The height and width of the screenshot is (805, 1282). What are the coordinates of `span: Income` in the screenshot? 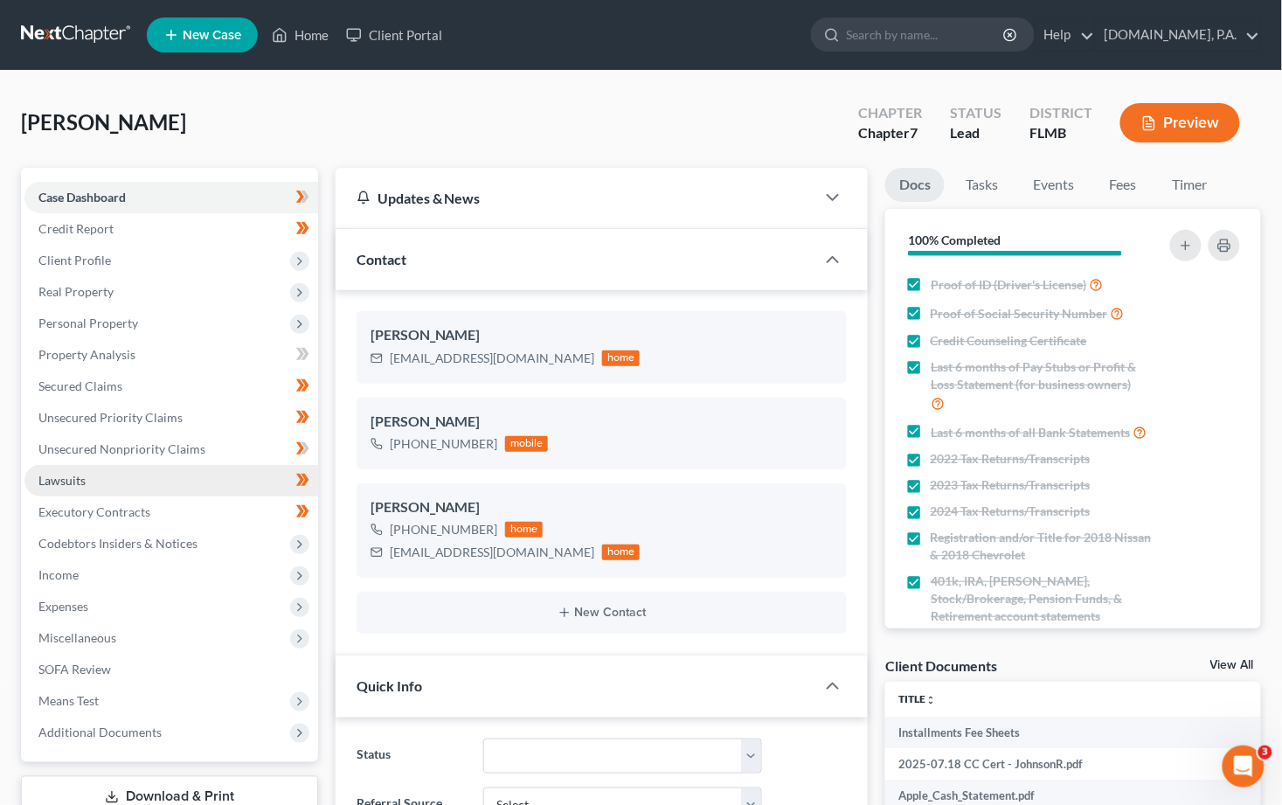 It's located at (59, 574).